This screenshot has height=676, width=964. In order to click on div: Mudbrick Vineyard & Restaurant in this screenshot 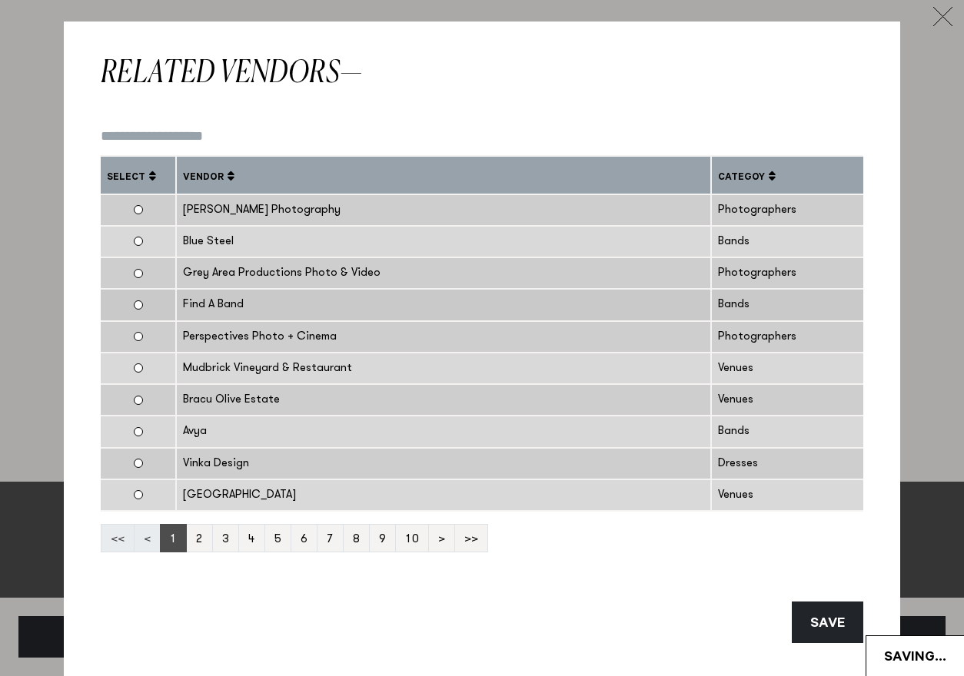, I will do `click(443, 368)`.